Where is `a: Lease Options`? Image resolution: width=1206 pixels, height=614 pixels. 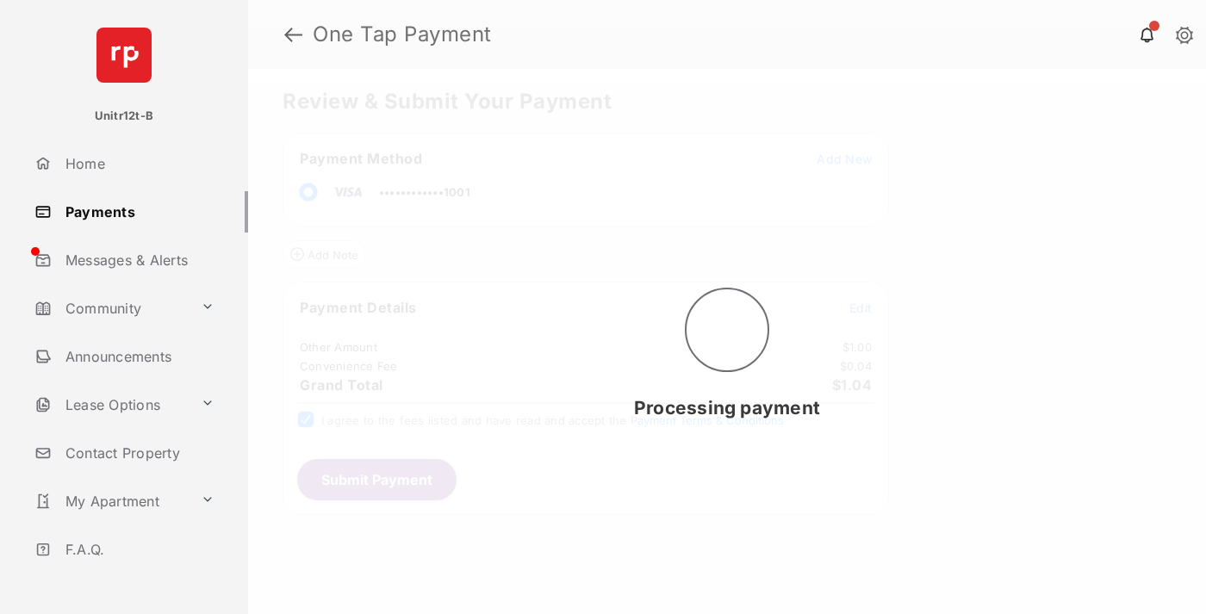 a: Lease Options is located at coordinates (110, 405).